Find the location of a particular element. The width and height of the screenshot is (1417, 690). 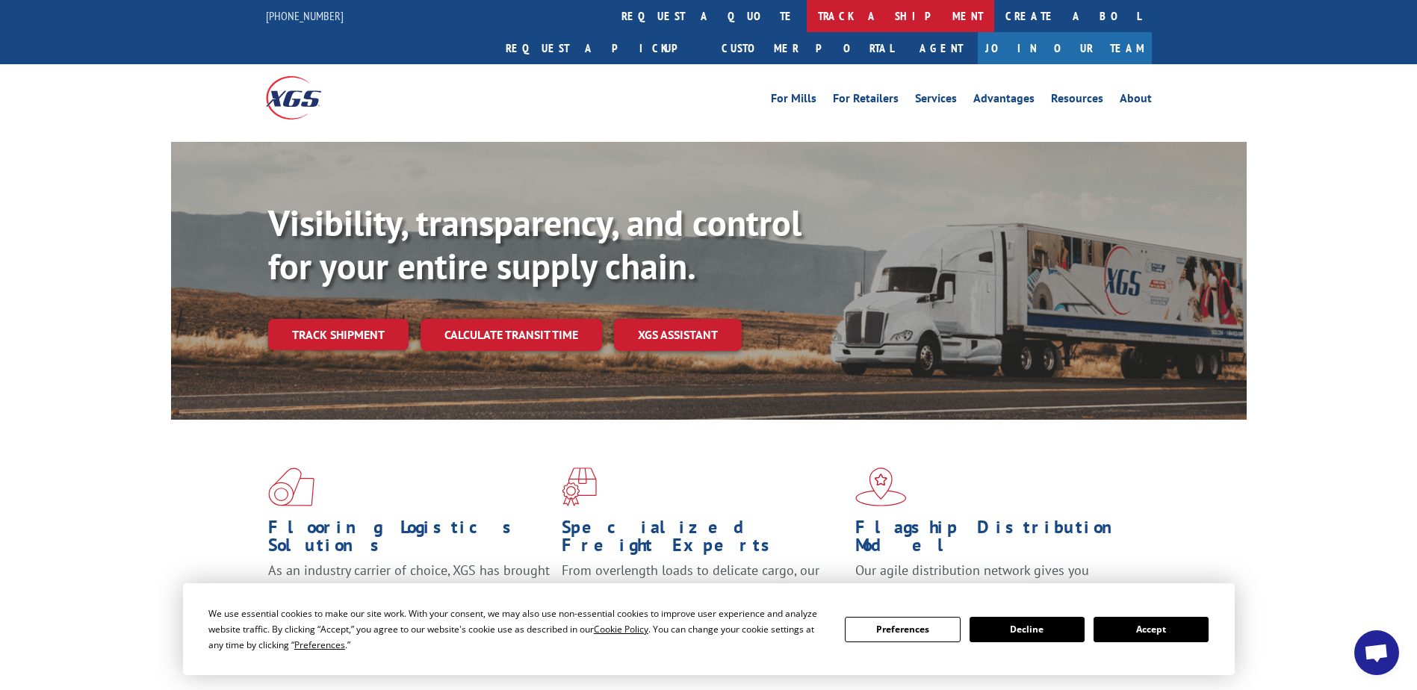

a: Track shipment is located at coordinates (338, 335).